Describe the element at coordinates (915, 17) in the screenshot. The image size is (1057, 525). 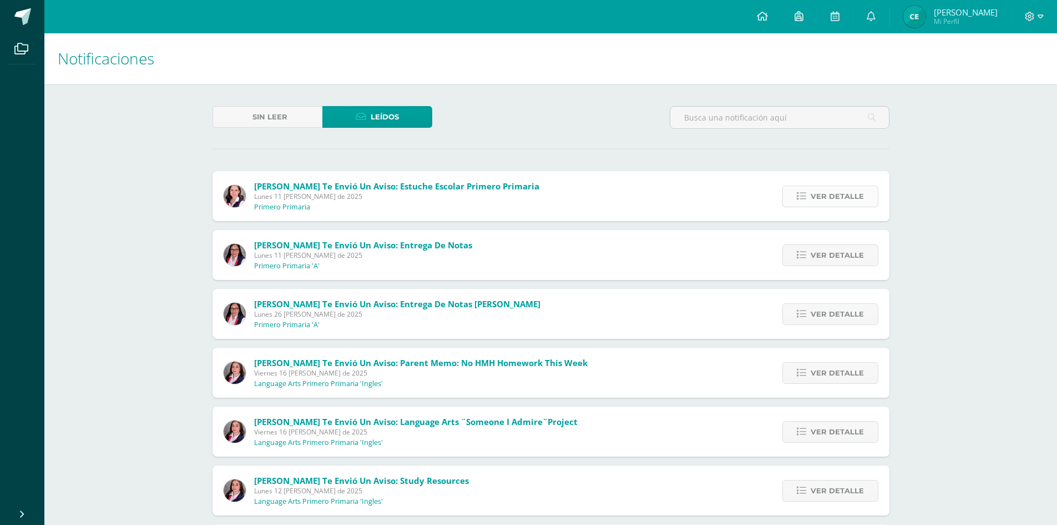
I see `img: db564559b3028395c01b783372eba226.png` at that location.